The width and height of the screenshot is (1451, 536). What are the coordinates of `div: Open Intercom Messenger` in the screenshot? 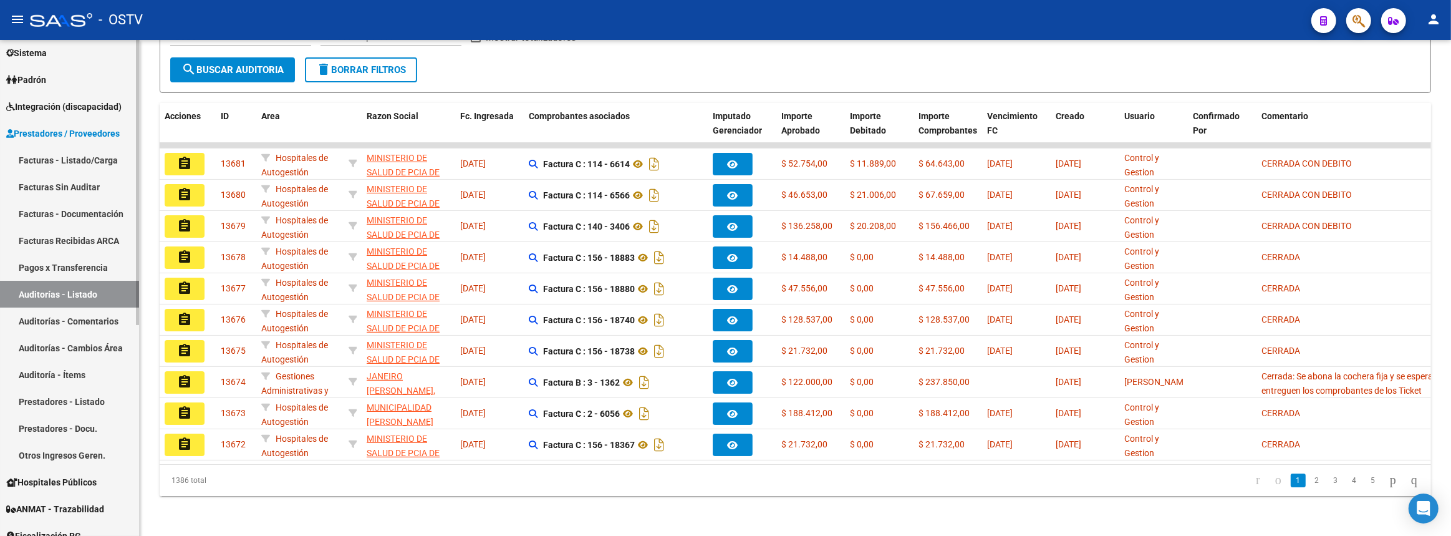 It's located at (1423, 508).